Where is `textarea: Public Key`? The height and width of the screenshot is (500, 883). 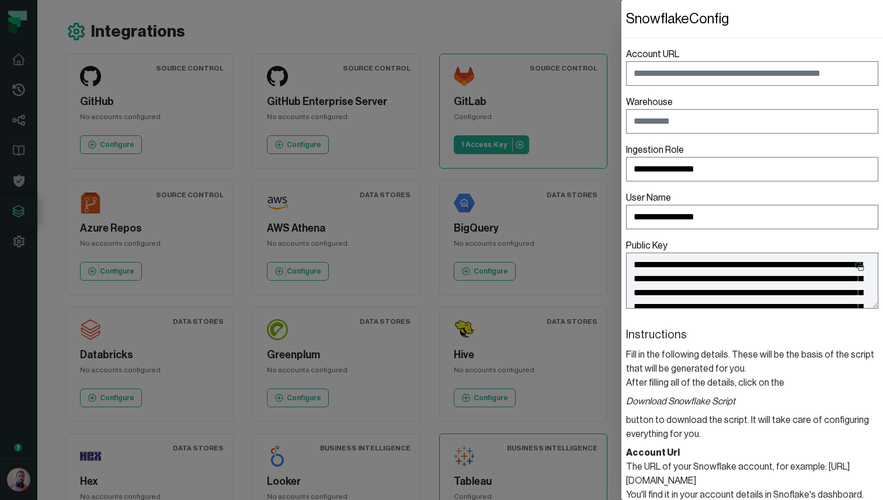
textarea: Public Key is located at coordinates (752, 281).